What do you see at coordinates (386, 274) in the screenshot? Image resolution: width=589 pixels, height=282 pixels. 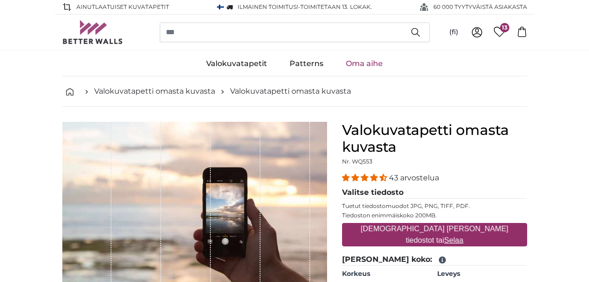 I see `label: Korkeus` at bounding box center [386, 274].